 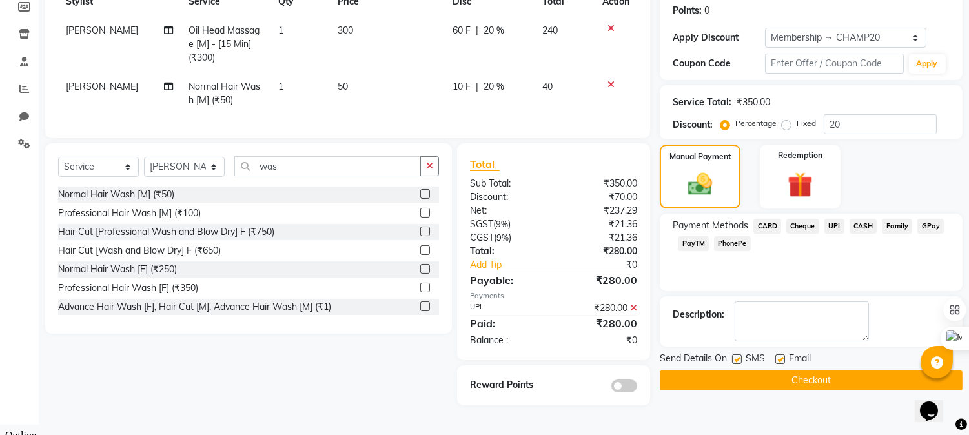 I want to click on label: Font Size, so click(x=25, y=83).